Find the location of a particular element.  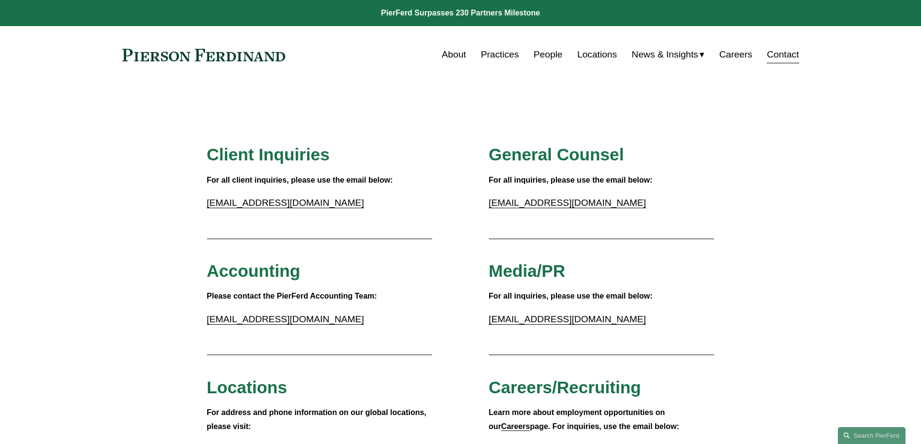

strong: For address and phone information on our global locations, please visit: is located at coordinates (318, 420).